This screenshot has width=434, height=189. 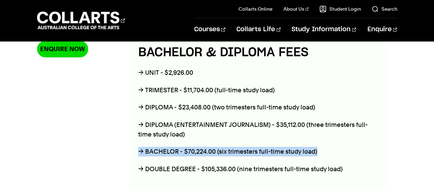 I want to click on p: → BACHELOR - $70,224.00 (six trimesters full-time study load), so click(x=258, y=152).